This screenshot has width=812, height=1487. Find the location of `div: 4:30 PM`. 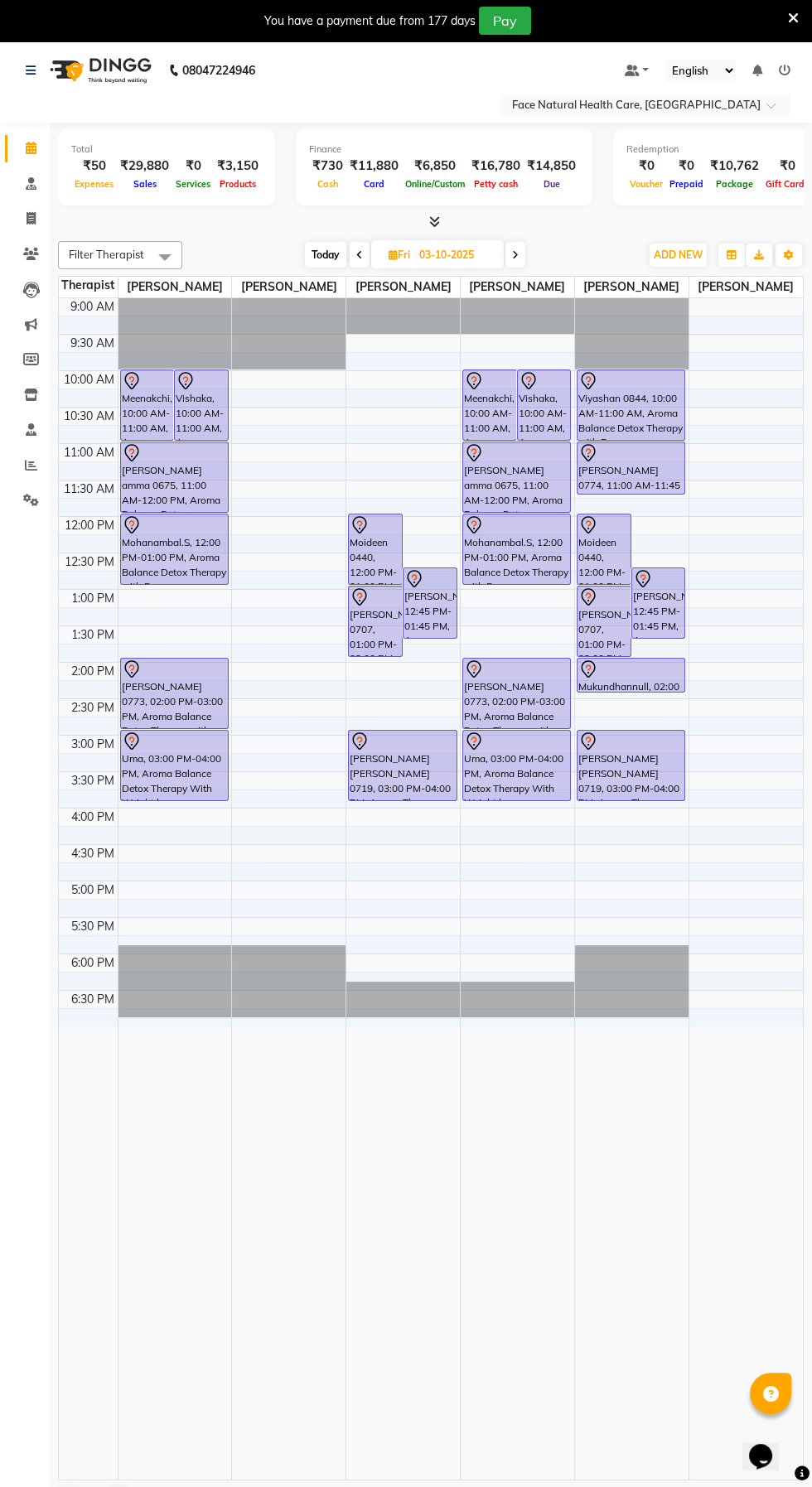

div: 4:30 PM is located at coordinates (93, 853).